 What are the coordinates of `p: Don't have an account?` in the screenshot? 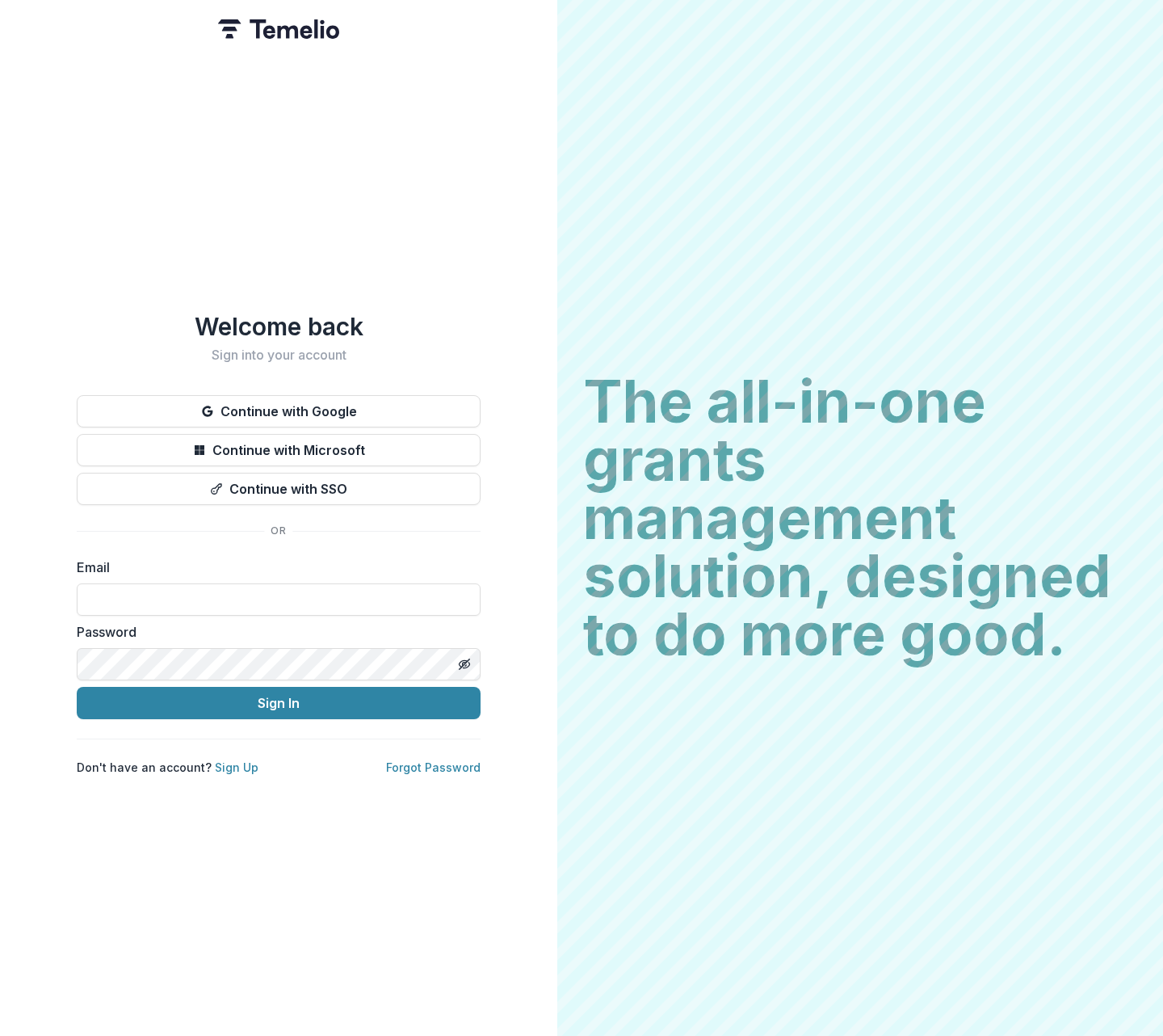 It's located at (167, 766).